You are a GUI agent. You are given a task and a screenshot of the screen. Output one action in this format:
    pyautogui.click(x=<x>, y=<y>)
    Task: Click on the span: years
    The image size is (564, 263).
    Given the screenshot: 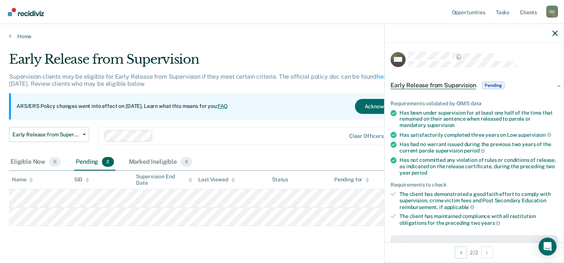 What is the action you would take?
    pyautogui.click(x=491, y=223)
    